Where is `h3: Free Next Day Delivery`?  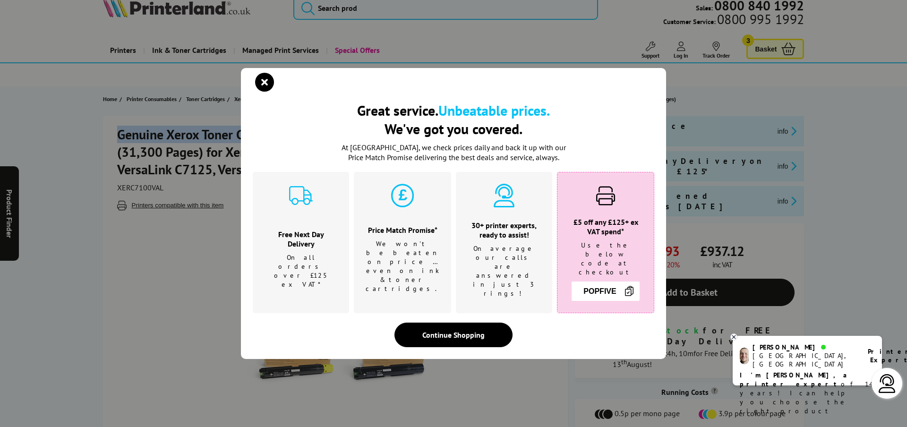 h3: Free Next Day Delivery is located at coordinates (301, 239).